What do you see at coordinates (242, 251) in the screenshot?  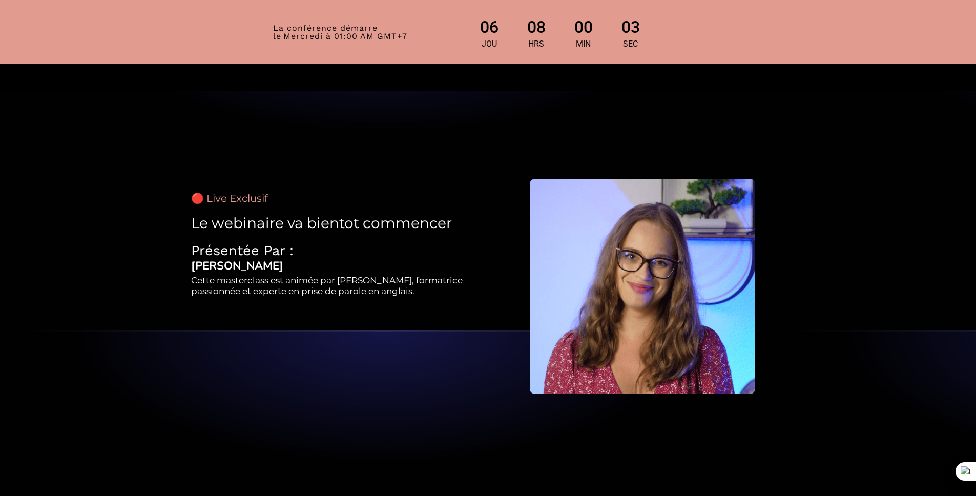 I see `span: Présentée Par :` at bounding box center [242, 251].